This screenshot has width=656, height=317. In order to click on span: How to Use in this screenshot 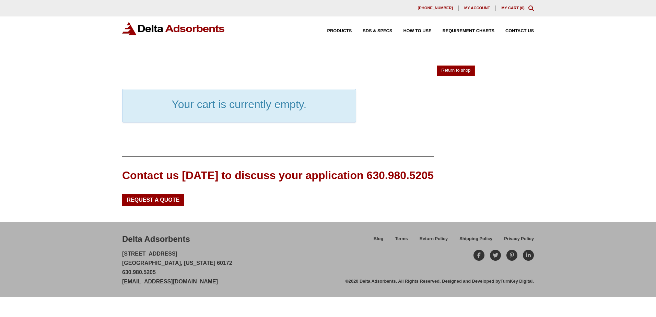, I will do `click(417, 31)`.